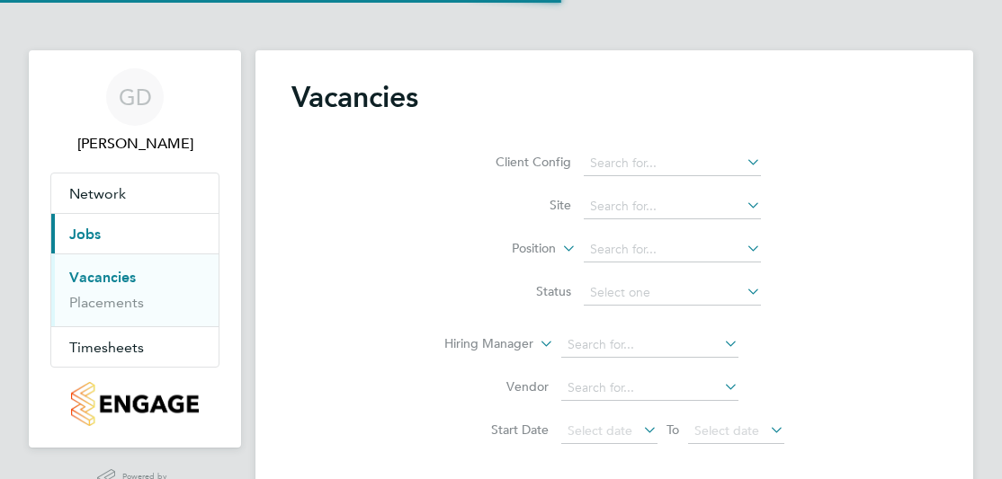 Image resolution: width=1002 pixels, height=479 pixels. I want to click on label: Vendor, so click(497, 387).